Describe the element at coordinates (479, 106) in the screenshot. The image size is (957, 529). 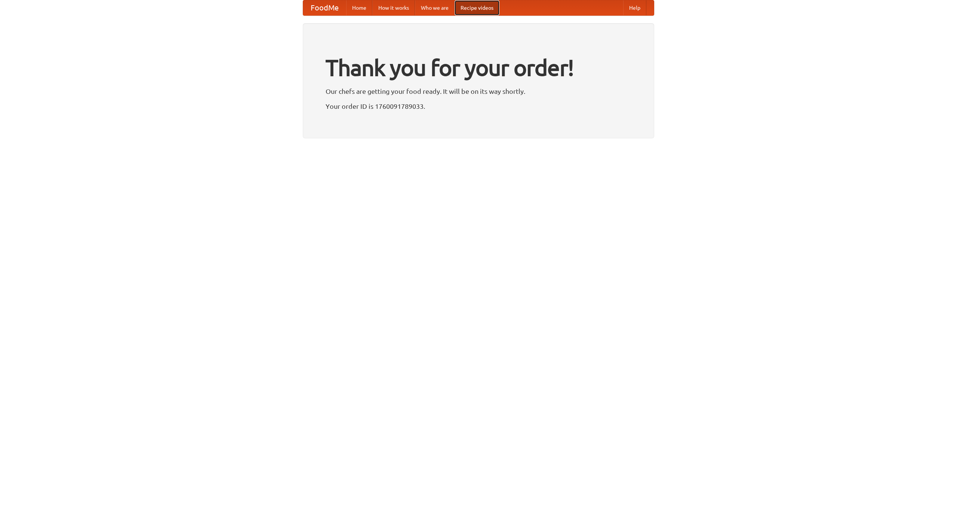
I see `p: Your order ID is 1760091789033.` at that location.